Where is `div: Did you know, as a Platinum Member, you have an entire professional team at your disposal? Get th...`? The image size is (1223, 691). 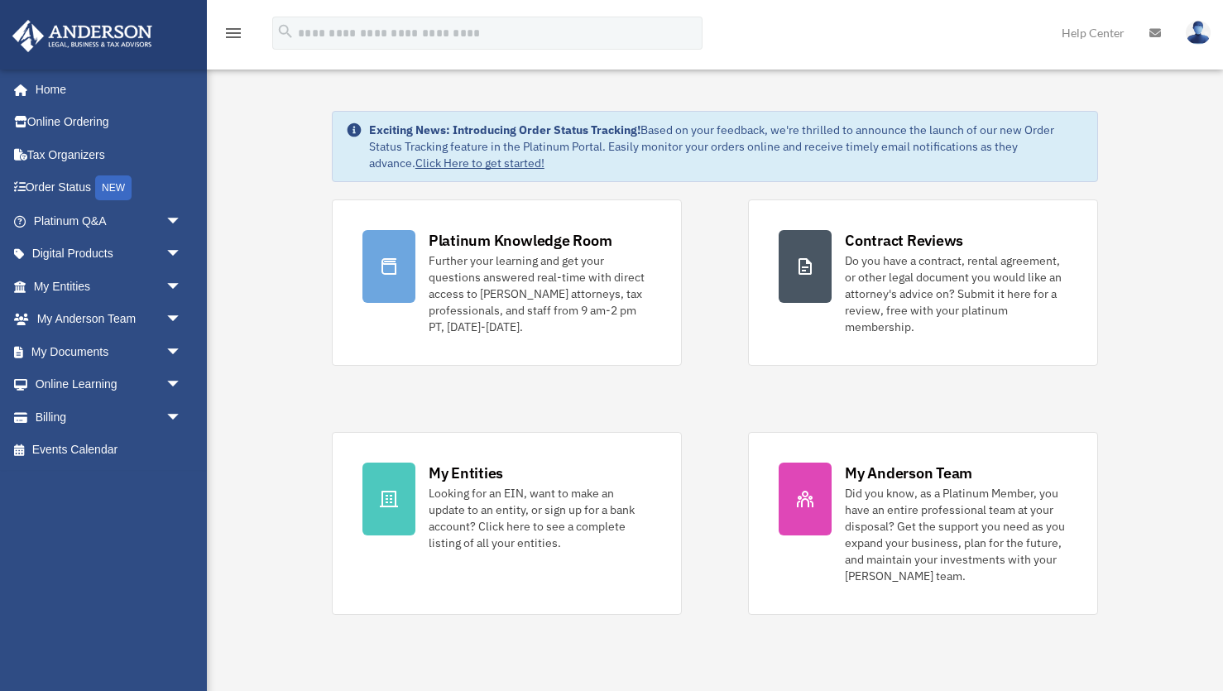 div: Did you know, as a Platinum Member, you have an entire professional team at your disposal? Get th... is located at coordinates (956, 535).